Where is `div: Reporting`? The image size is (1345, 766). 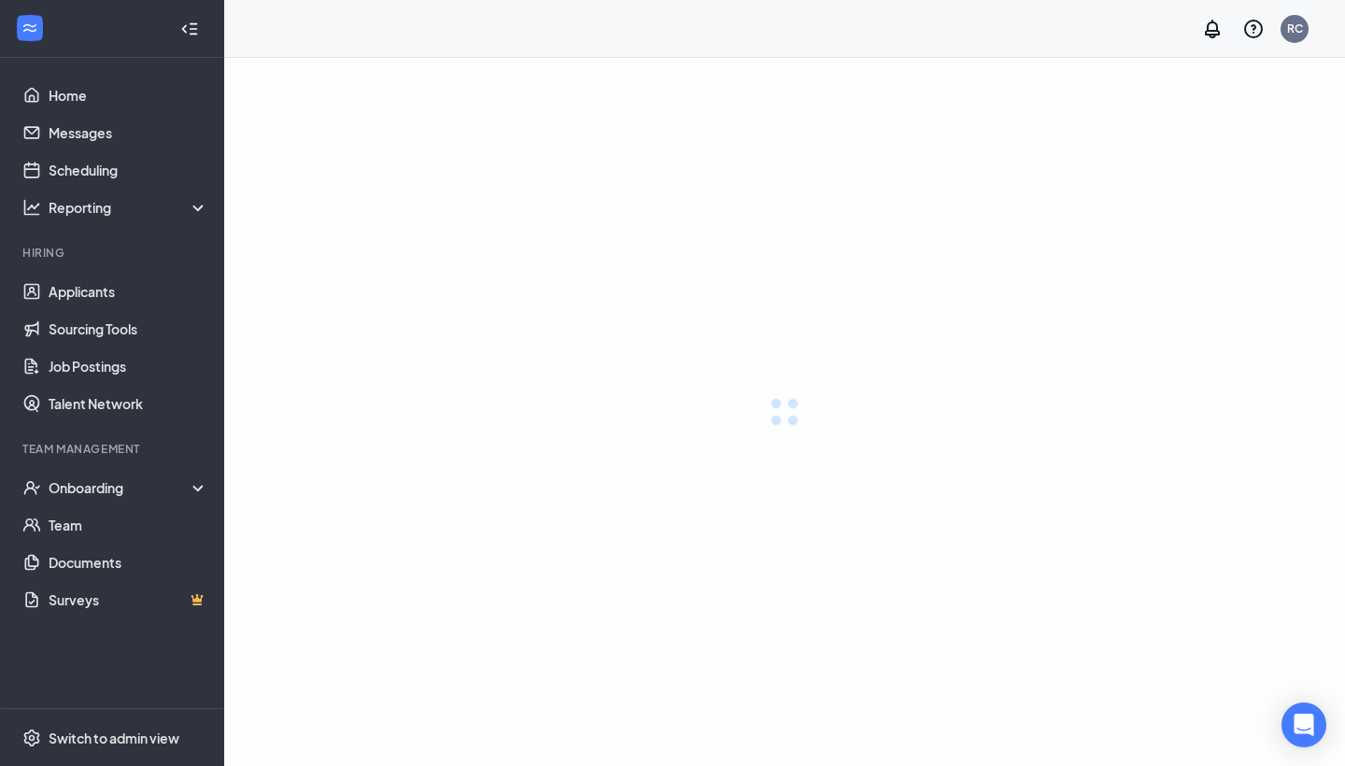
div: Reporting is located at coordinates (129, 207).